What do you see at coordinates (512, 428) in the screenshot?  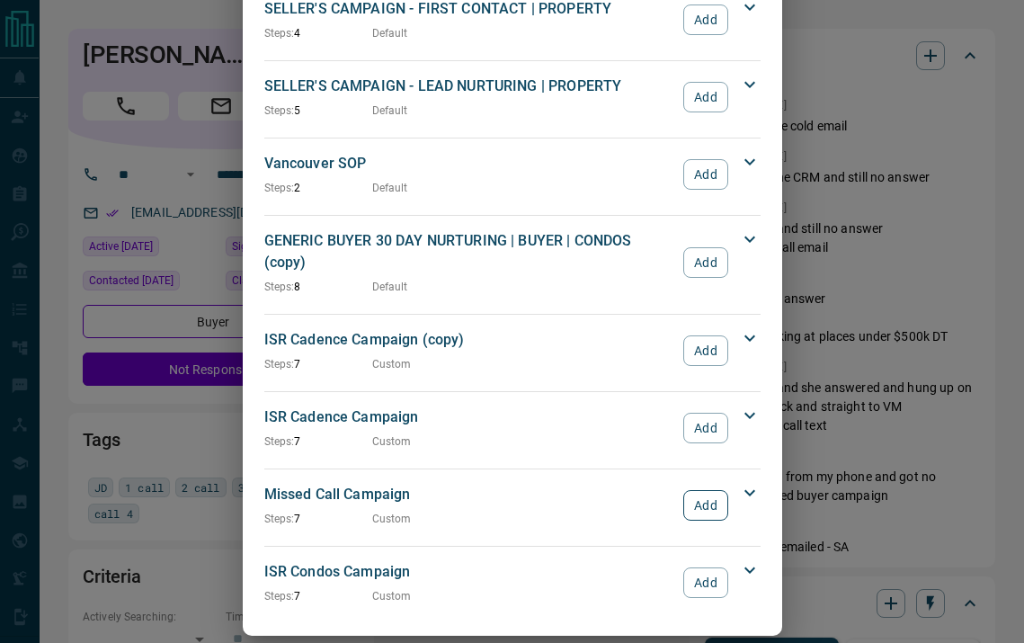 I see `div: ISR Cadence CampaignSteps:7CustomAdd` at bounding box center [512, 428].